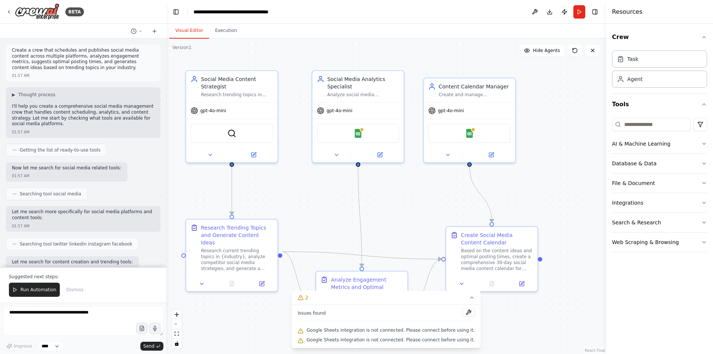 The height and width of the screenshot is (354, 713). I want to click on button: Search & Research, so click(659, 222).